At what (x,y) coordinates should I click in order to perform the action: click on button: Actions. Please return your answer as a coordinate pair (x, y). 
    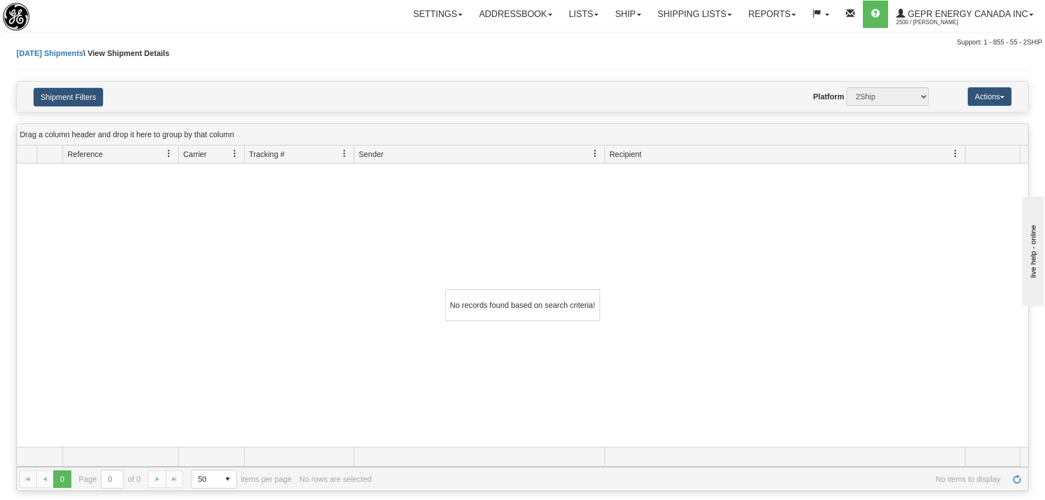
    Looking at the image, I should click on (990, 97).